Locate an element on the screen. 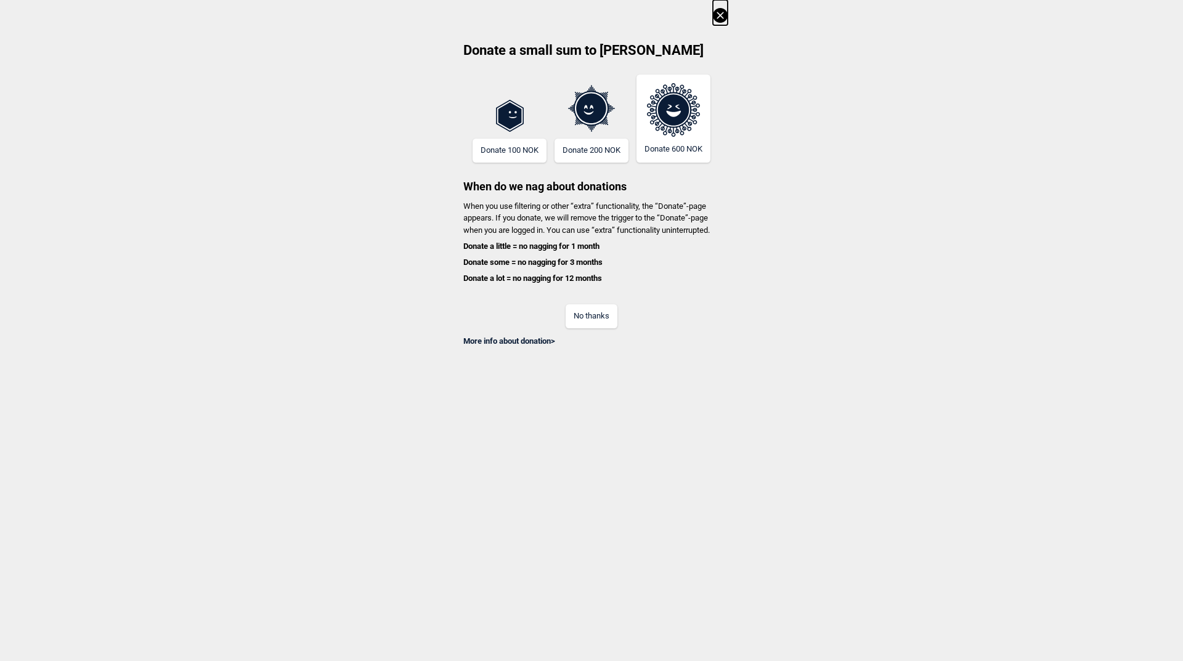  button: Donate 200 NOK is located at coordinates (592, 150).